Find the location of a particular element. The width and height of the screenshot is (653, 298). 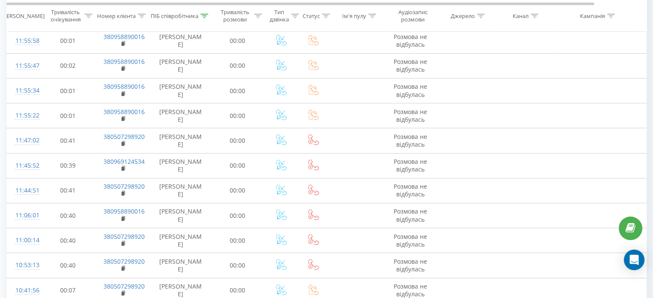

div: Канал is located at coordinates (520, 16).